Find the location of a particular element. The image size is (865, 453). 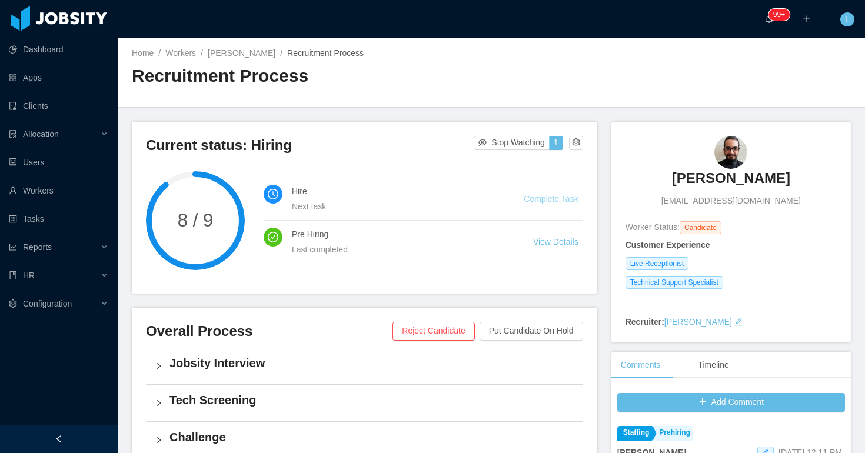

a: Workers is located at coordinates (181, 53).